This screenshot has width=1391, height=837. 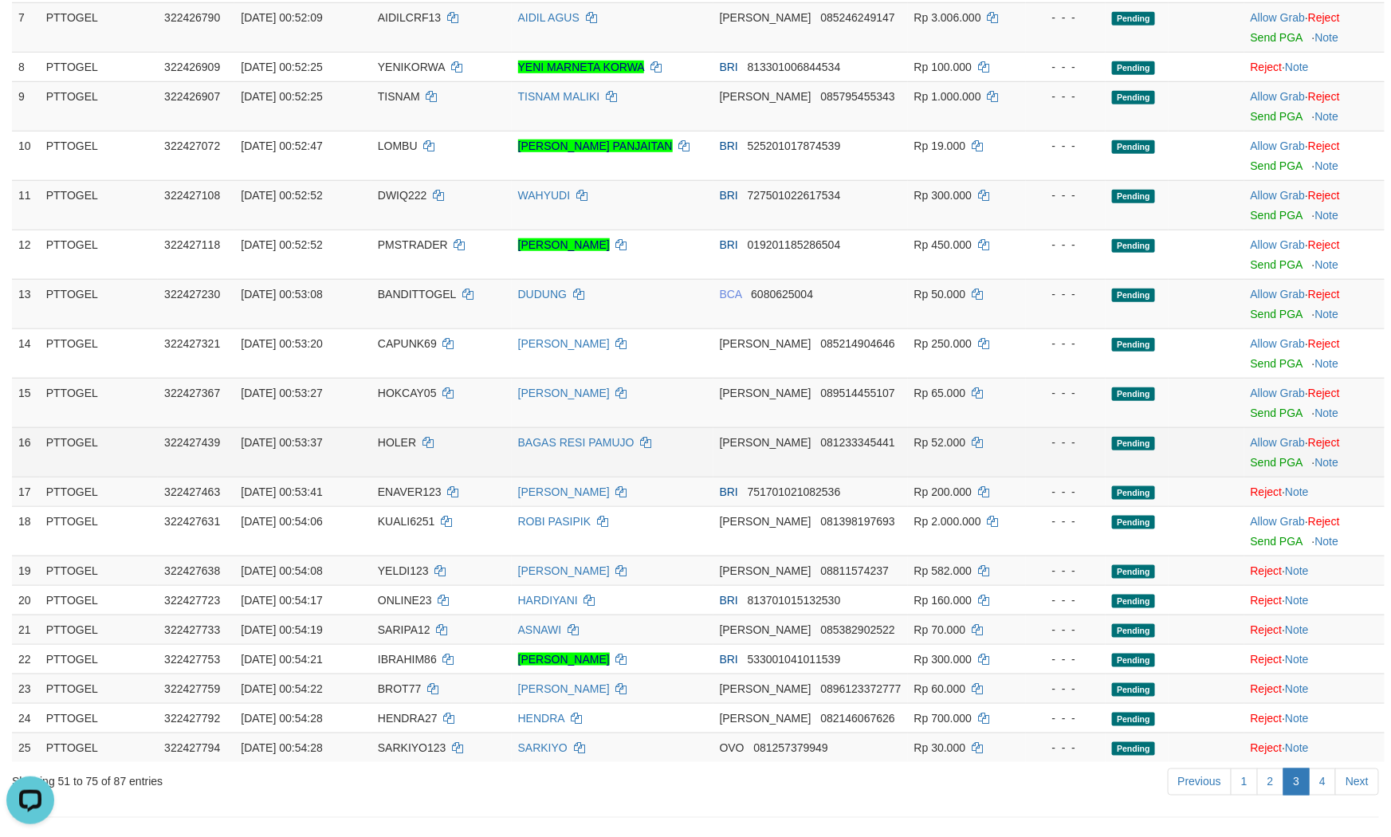 What do you see at coordinates (192, 748) in the screenshot?
I see `span: 322427794` at bounding box center [192, 748].